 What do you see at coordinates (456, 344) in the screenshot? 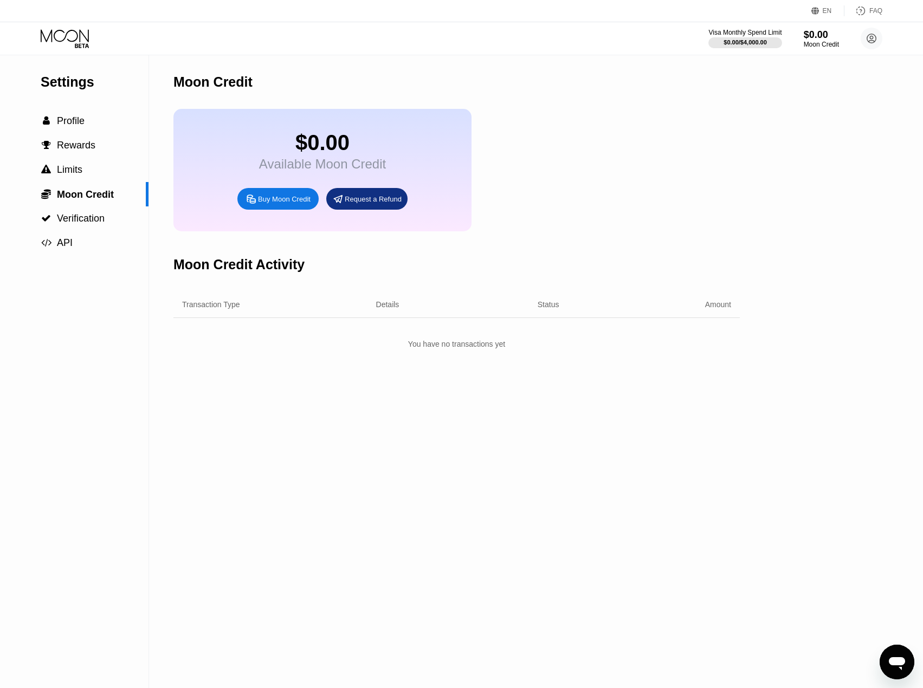
I see `div: You have no transactions yet` at bounding box center [456, 344].